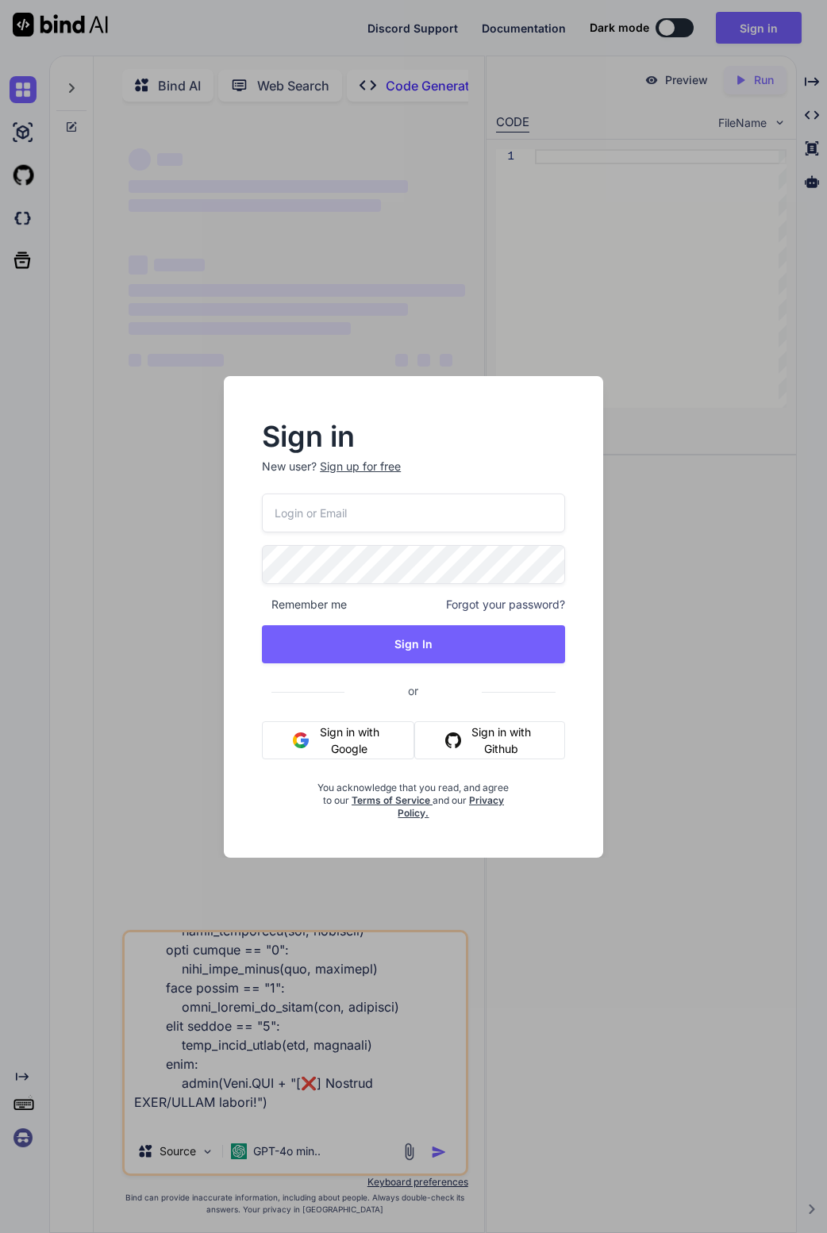 Image resolution: width=827 pixels, height=1233 pixels. Describe the element at coordinates (505, 605) in the screenshot. I see `span: Forgot your password?` at that location.